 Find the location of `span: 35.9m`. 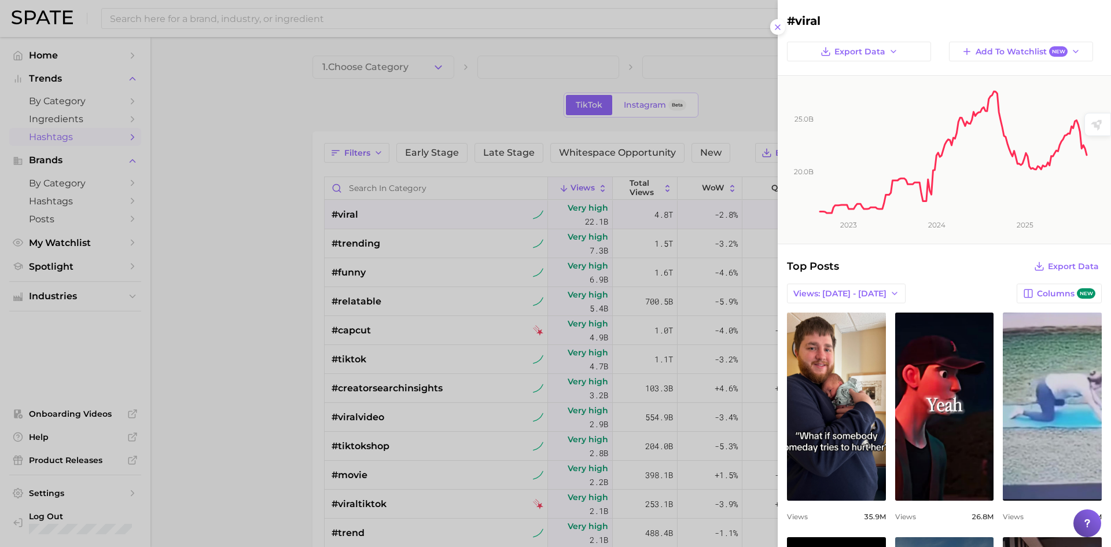

span: 35.9m is located at coordinates (875, 516).